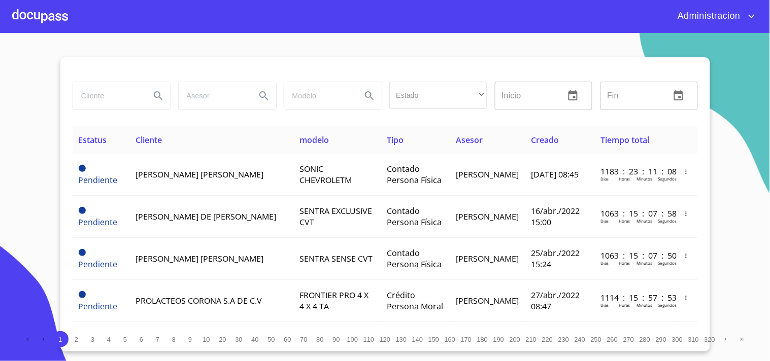  I want to click on span: 210, so click(531, 340).